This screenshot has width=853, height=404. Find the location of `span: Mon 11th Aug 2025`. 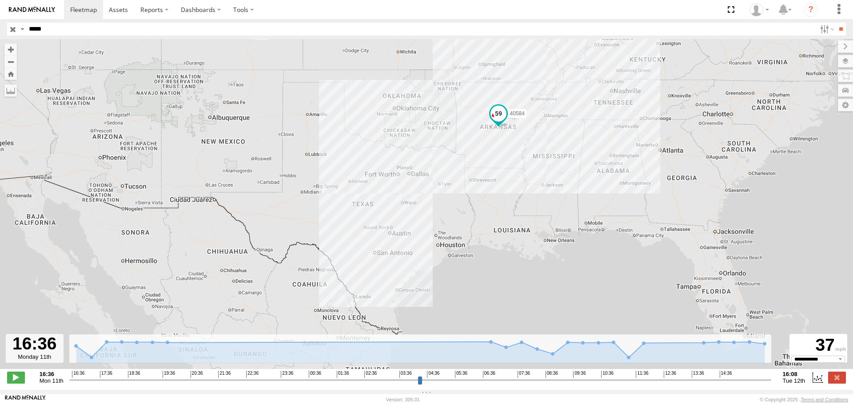

span: Mon 11th Aug 2025 is located at coordinates (52, 381).